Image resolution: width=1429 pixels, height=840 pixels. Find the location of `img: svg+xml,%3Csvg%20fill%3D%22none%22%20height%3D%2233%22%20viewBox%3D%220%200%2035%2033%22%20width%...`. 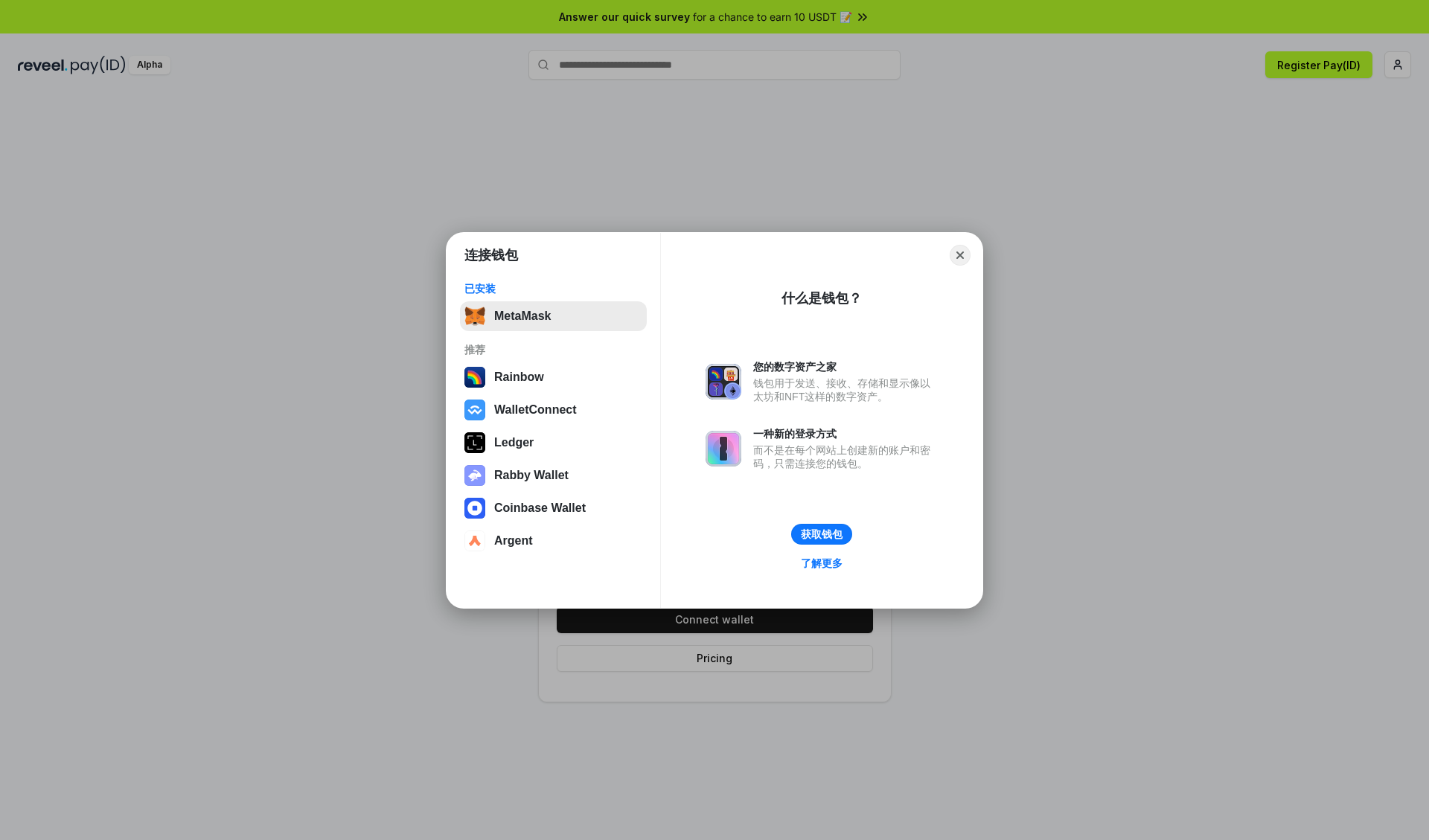

img: svg+xml,%3Csvg%20fill%3D%22none%22%20height%3D%2233%22%20viewBox%3D%220%200%2035%2033%22%20width%... is located at coordinates (475, 316).